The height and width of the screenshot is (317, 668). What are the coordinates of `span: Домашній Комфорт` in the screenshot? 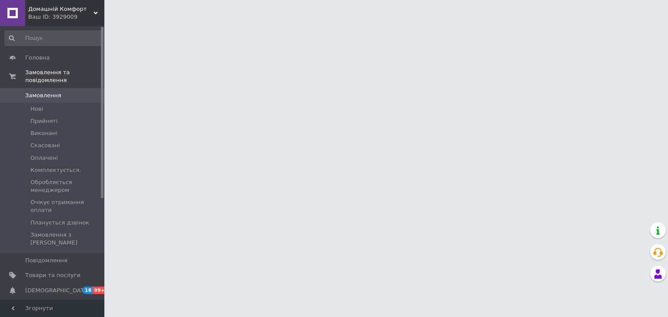 It's located at (61, 9).